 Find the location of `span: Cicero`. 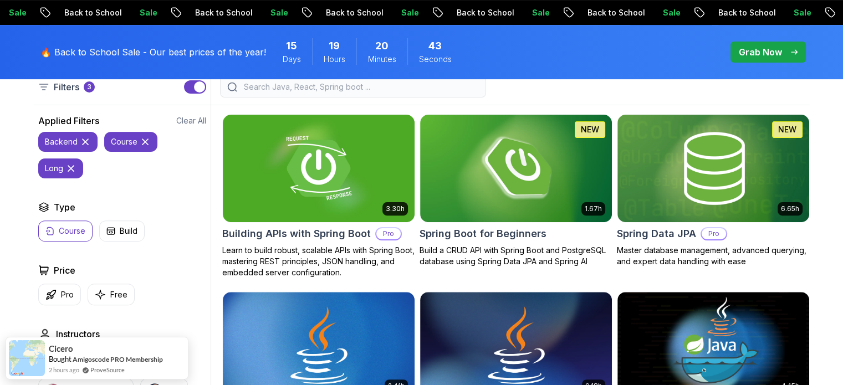

span: Cicero is located at coordinates (61, 349).